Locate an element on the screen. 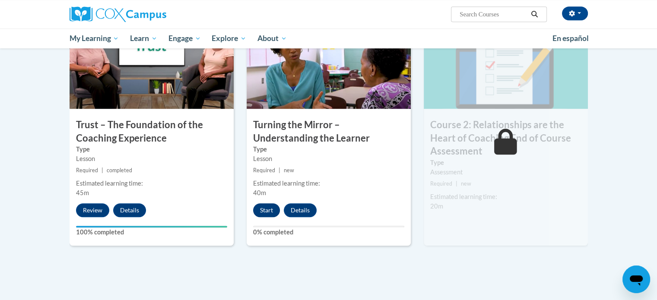 Image resolution: width=657 pixels, height=300 pixels. span: My Learning is located at coordinates (94, 38).